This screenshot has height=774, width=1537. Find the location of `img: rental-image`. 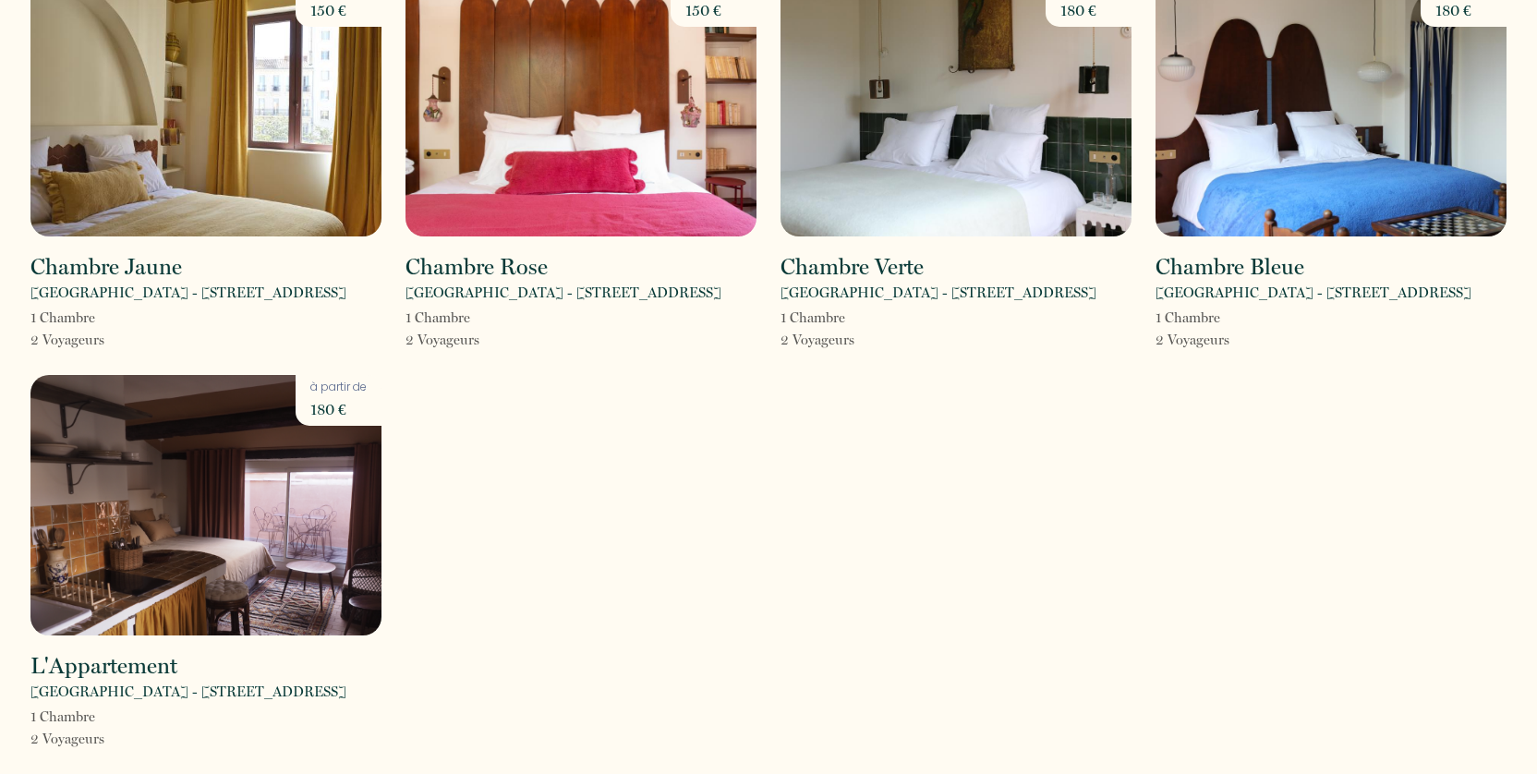

img: rental-image is located at coordinates (206, 505).